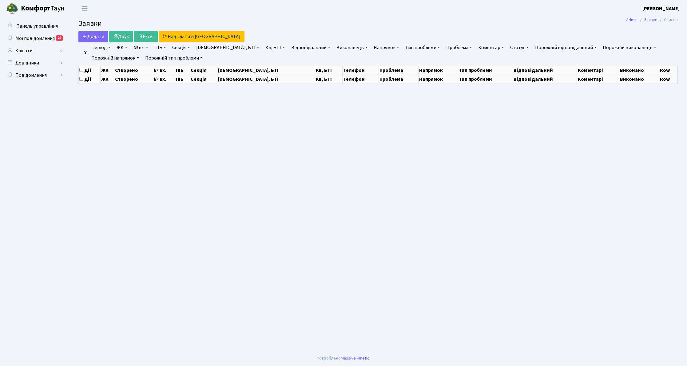 The height and width of the screenshot is (366, 687). I want to click on a: Секція, so click(181, 48).